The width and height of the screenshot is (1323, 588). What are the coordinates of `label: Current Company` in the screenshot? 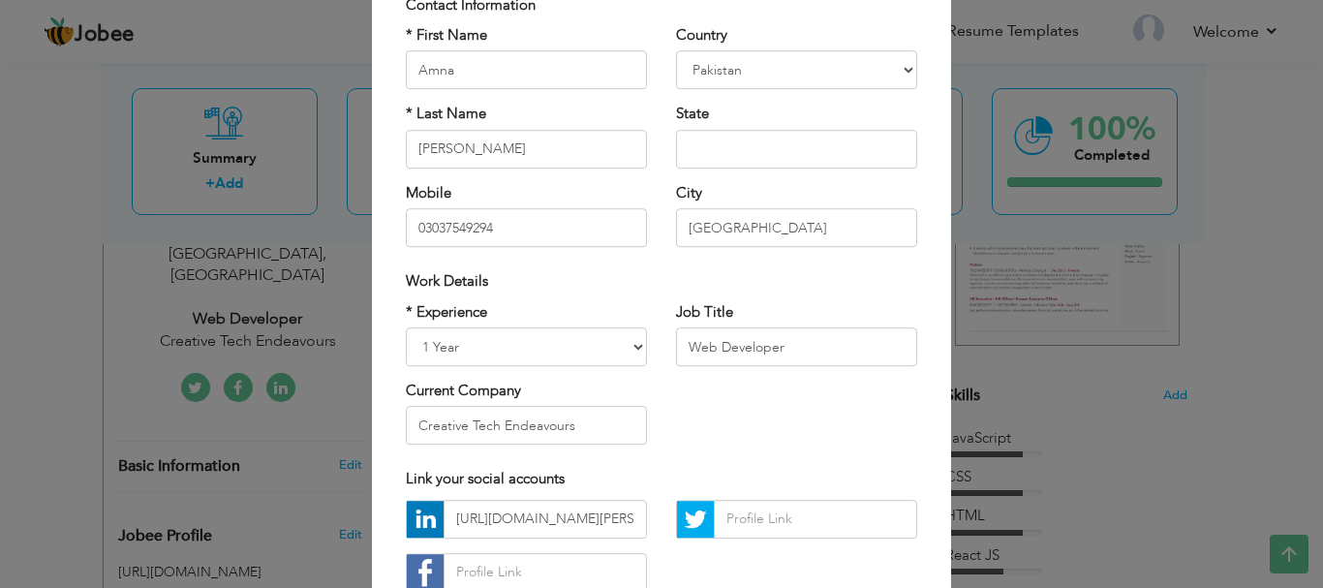 It's located at (463, 390).